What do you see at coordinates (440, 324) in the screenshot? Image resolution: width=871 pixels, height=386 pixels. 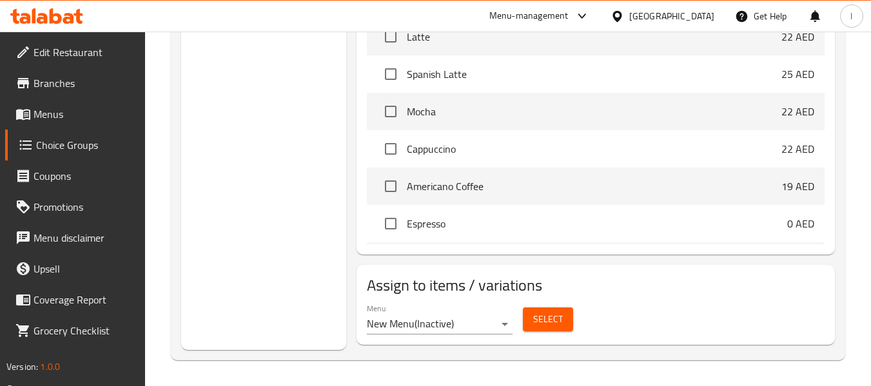 I see `div: New Menu(Inactive)` at bounding box center [440, 324].